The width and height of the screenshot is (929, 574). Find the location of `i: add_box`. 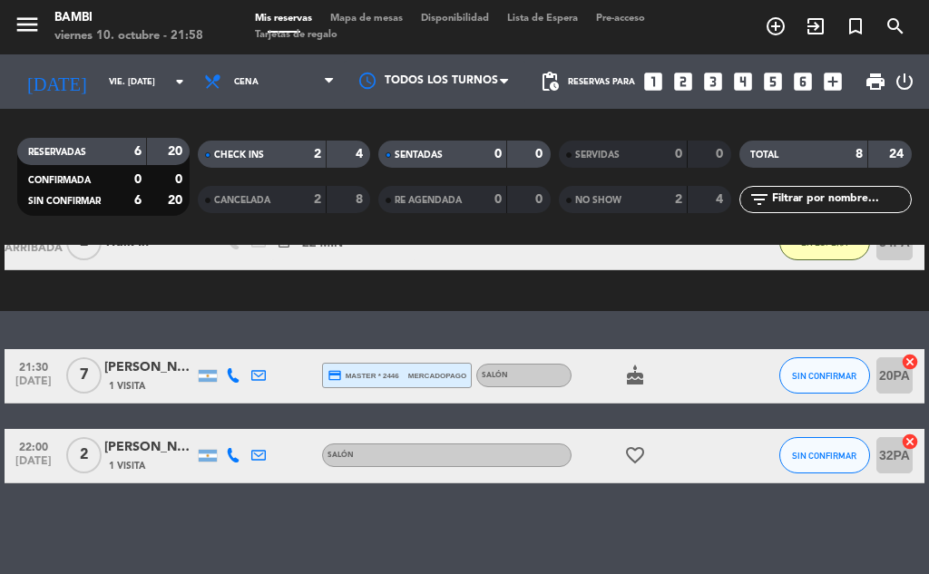

i: add_box is located at coordinates (833, 82).